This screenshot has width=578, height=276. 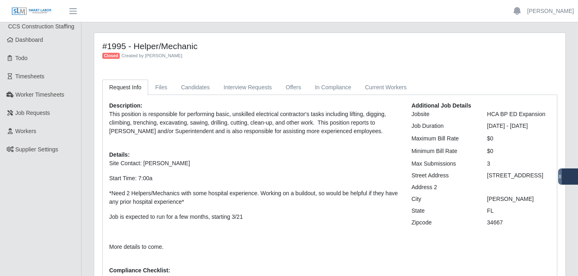 What do you see at coordinates (441, 105) in the screenshot?
I see `b: Additional Job Details` at bounding box center [441, 105].